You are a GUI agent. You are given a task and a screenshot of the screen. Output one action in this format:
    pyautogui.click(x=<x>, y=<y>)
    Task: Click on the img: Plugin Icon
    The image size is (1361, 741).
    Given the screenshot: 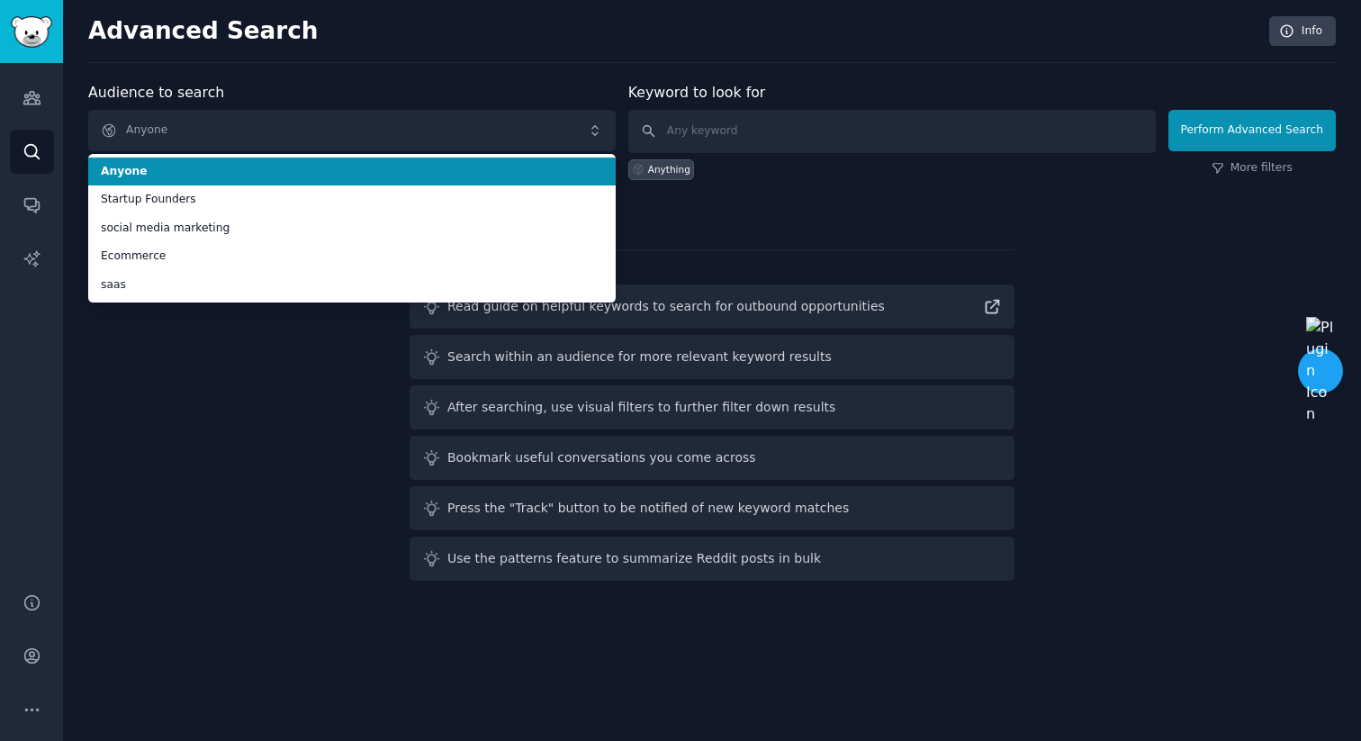 What is the action you would take?
    pyautogui.click(x=1321, y=371)
    